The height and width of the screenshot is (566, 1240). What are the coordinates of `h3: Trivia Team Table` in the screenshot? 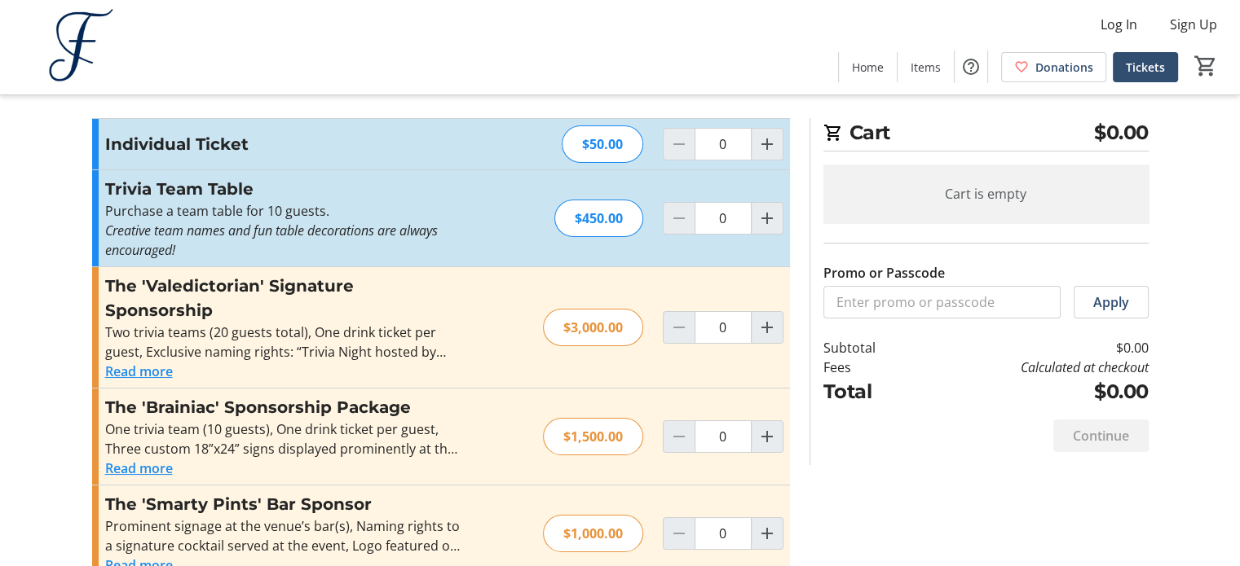 It's located at (283, 189).